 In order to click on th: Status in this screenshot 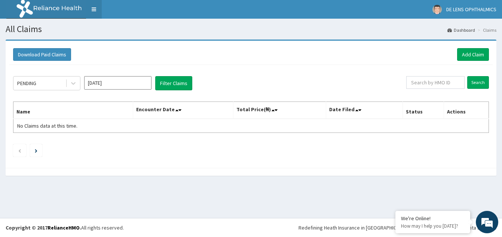, I will do `click(423, 111)`.